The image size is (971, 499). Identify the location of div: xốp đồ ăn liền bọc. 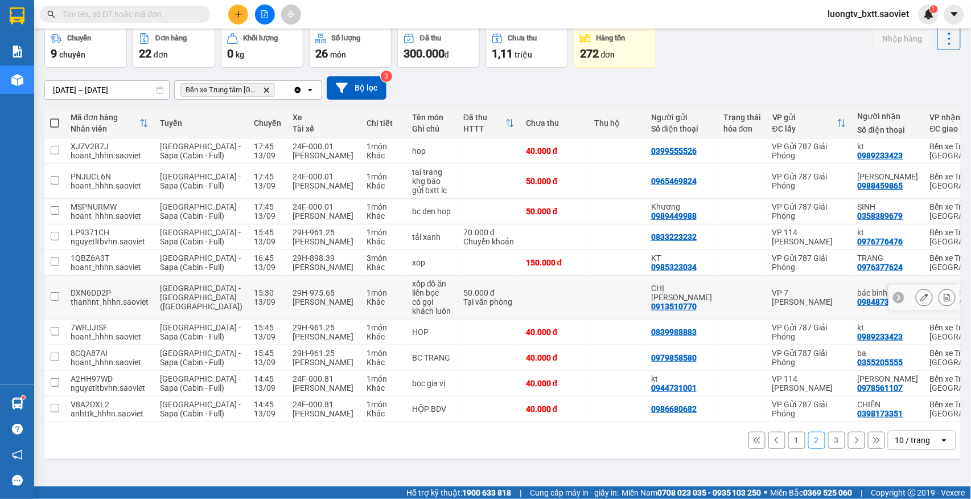
(432, 288).